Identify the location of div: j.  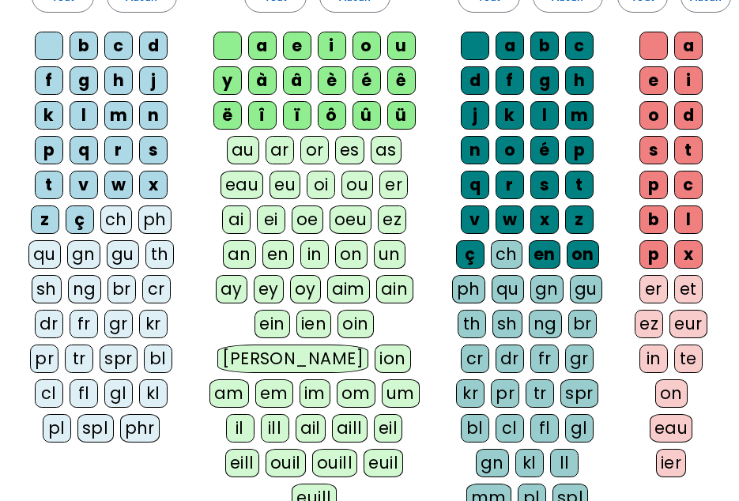
(153, 81).